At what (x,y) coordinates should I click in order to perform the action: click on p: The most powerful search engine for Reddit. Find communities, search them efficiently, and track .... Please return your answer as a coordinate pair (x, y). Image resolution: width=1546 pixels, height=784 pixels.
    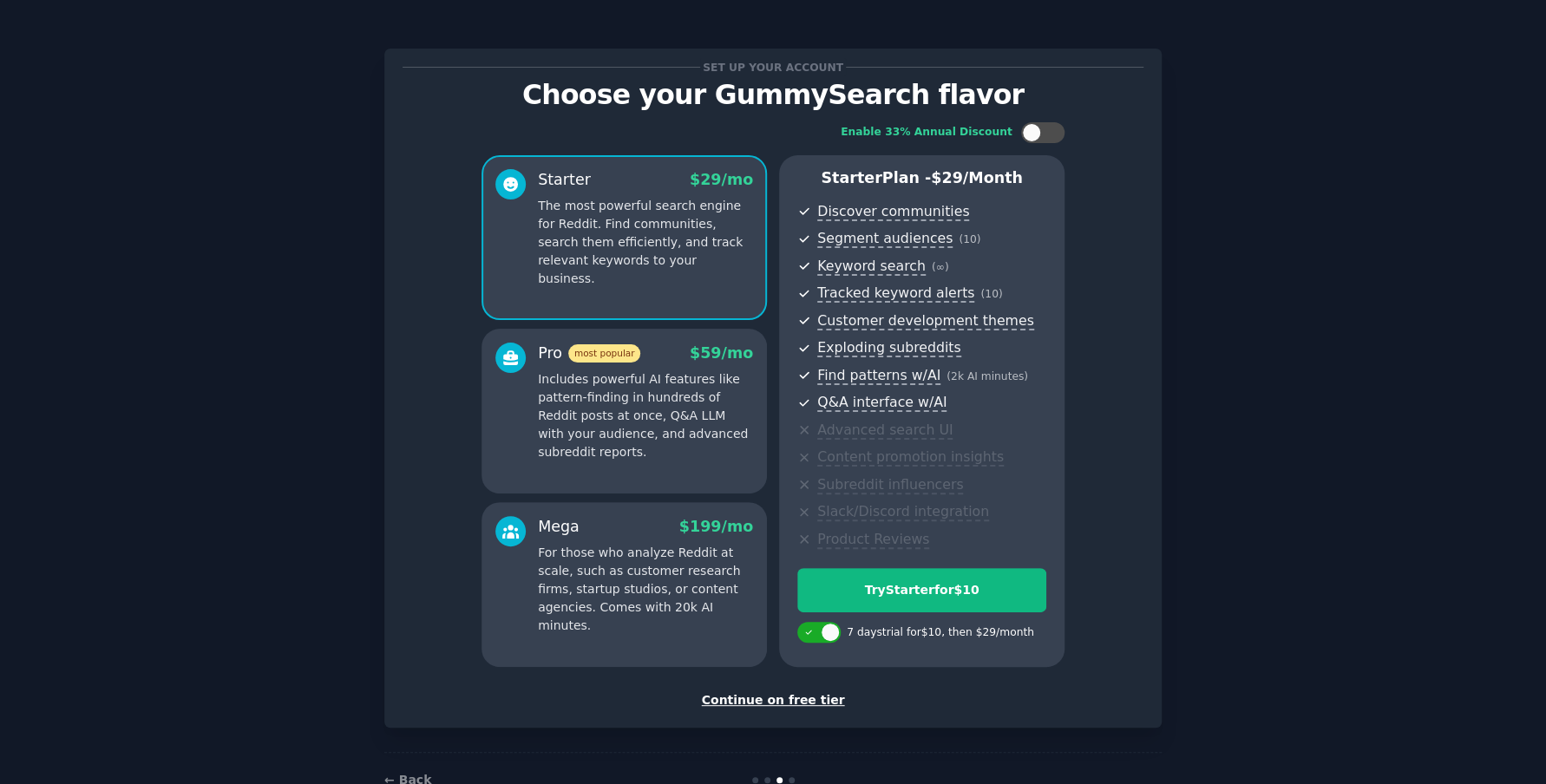
    Looking at the image, I should click on (645, 242).